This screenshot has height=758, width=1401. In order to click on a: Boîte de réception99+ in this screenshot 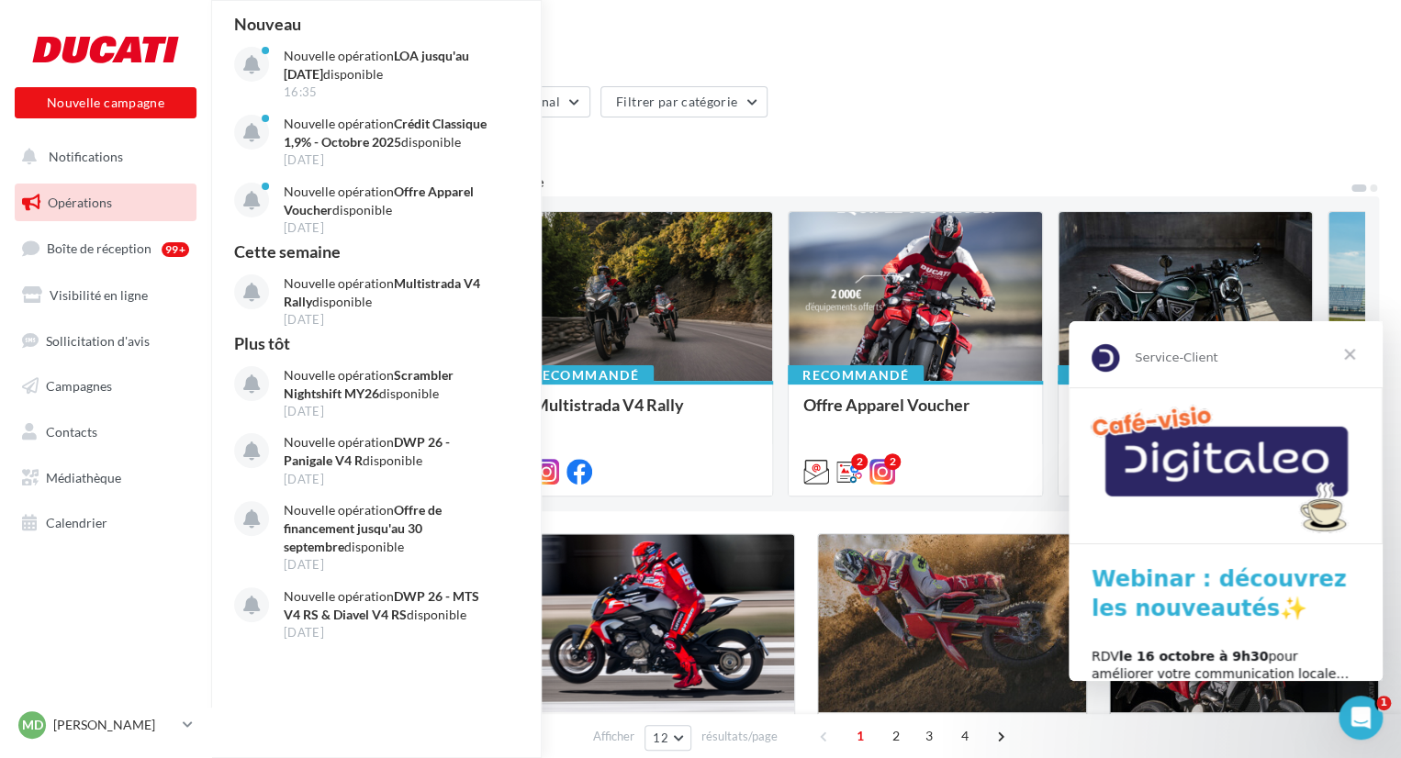, I will do `click(106, 248)`.